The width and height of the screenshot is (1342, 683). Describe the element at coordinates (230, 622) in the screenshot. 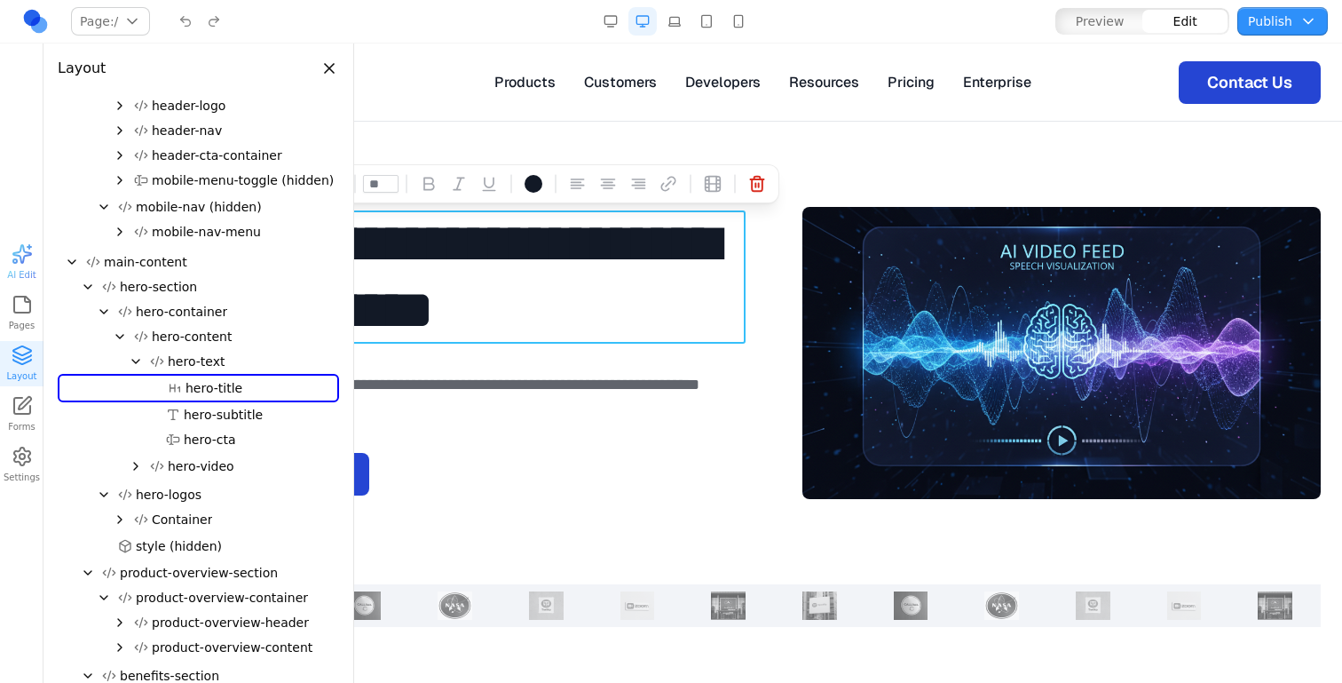

I see `span: product-overview-header` at that location.